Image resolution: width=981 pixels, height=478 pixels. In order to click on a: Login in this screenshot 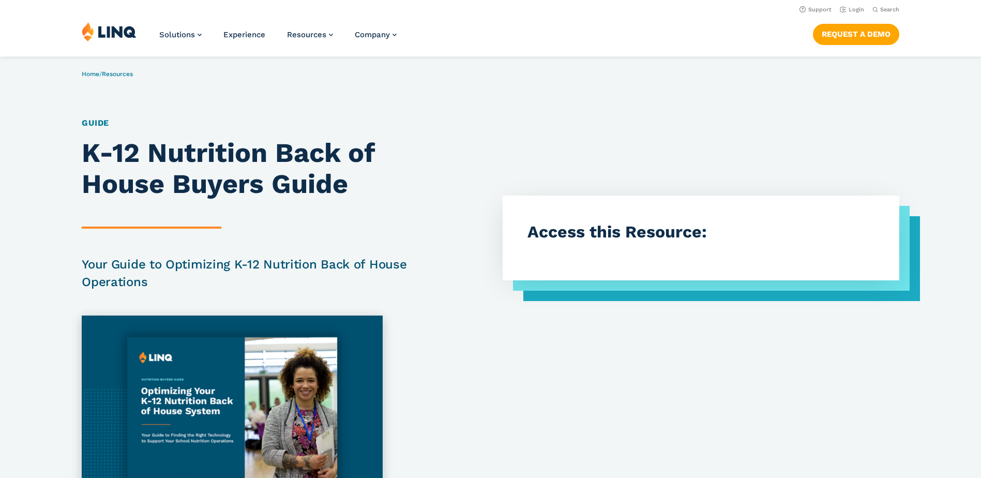, I will do `click(852, 9)`.